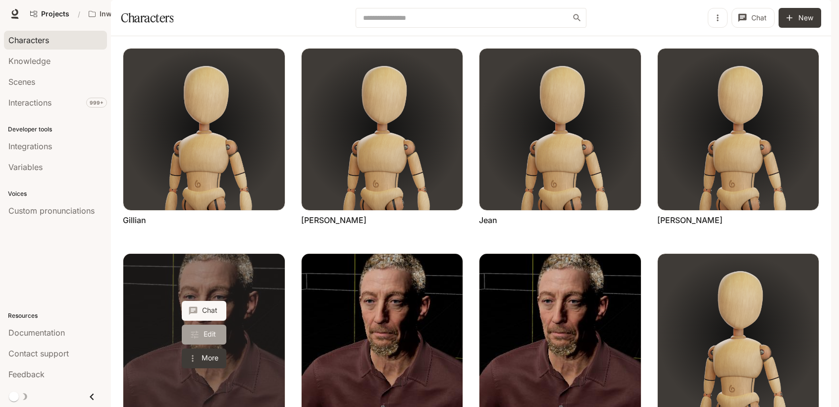  Describe the element at coordinates (488, 220) in the screenshot. I see `a: Jean` at that location.